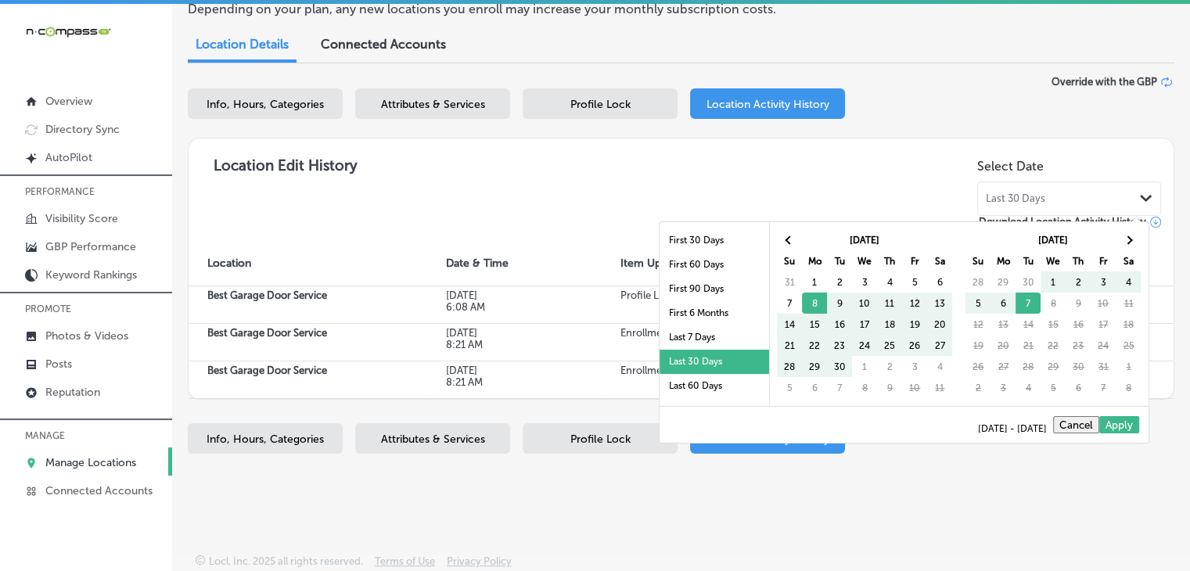 The height and width of the screenshot is (571, 1190). Describe the element at coordinates (31, 31) in the screenshot. I see `img: logo_orange.svg` at that location.